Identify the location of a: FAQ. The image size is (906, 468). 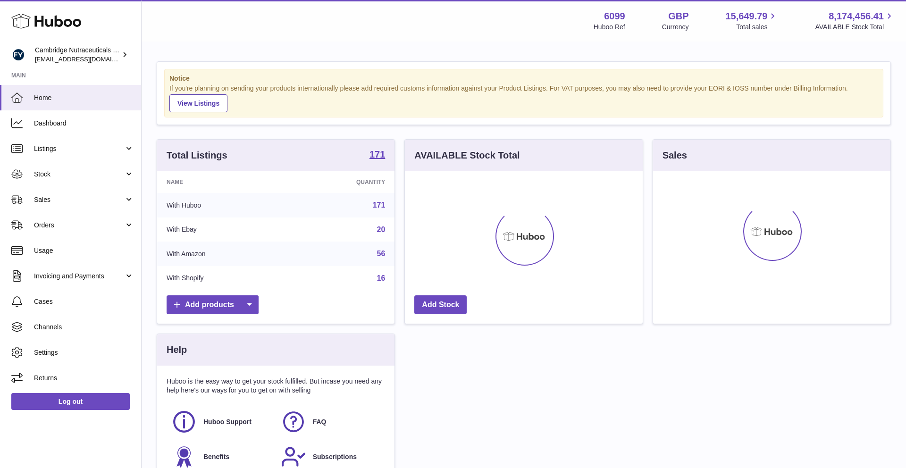
(331, 422).